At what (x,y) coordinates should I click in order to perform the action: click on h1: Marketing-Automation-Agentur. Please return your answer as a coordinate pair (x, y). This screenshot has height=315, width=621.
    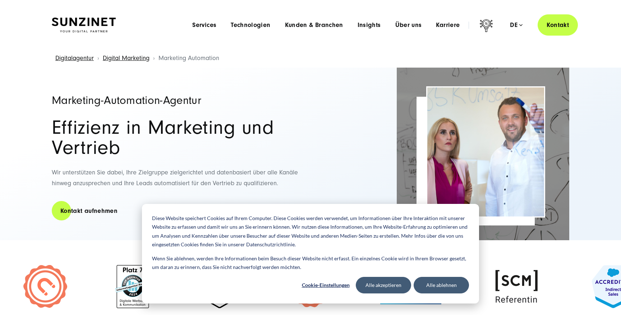
    Looking at the image, I should click on (177, 100).